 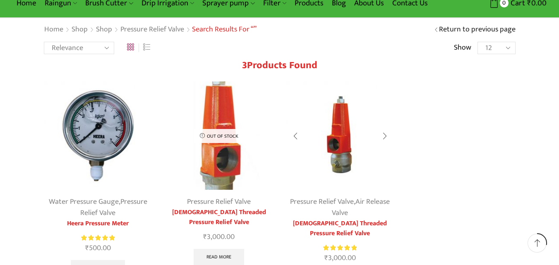 What do you see at coordinates (54, 30) in the screenshot?
I see `a: Home` at bounding box center [54, 30].